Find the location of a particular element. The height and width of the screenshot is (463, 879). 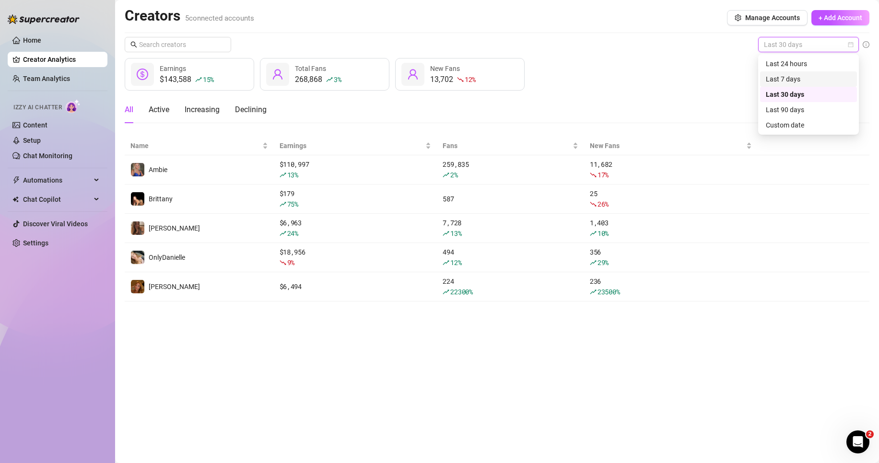

span: calendar is located at coordinates (850, 45).